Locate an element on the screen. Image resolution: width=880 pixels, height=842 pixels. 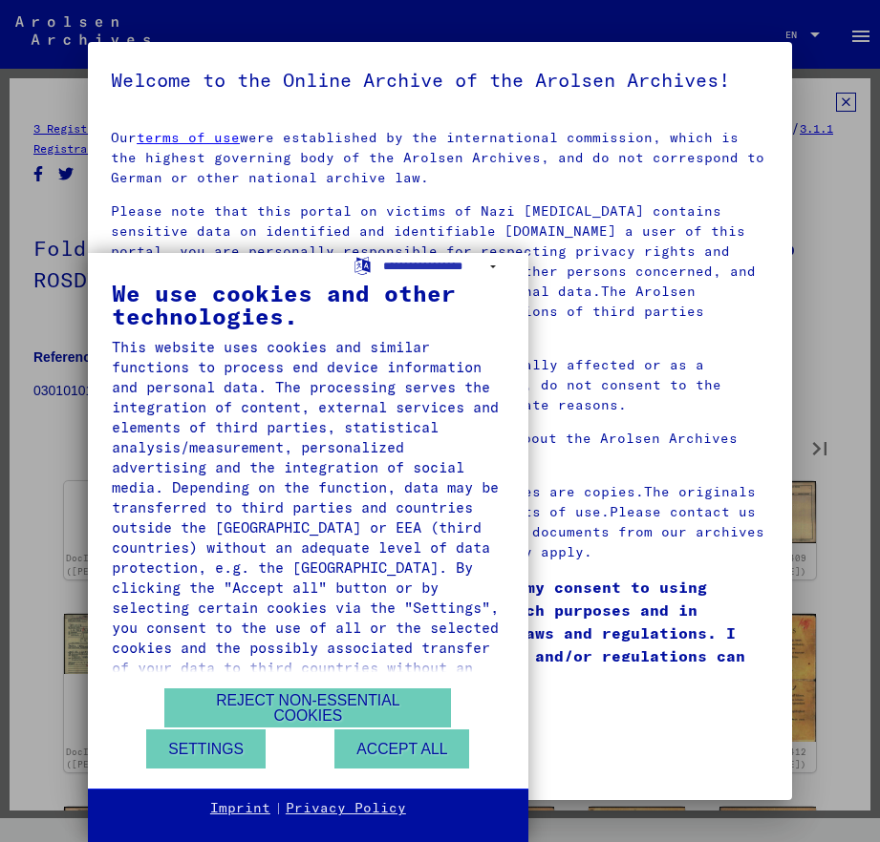
div: We use cookies and other technologies. is located at coordinates (308, 305).